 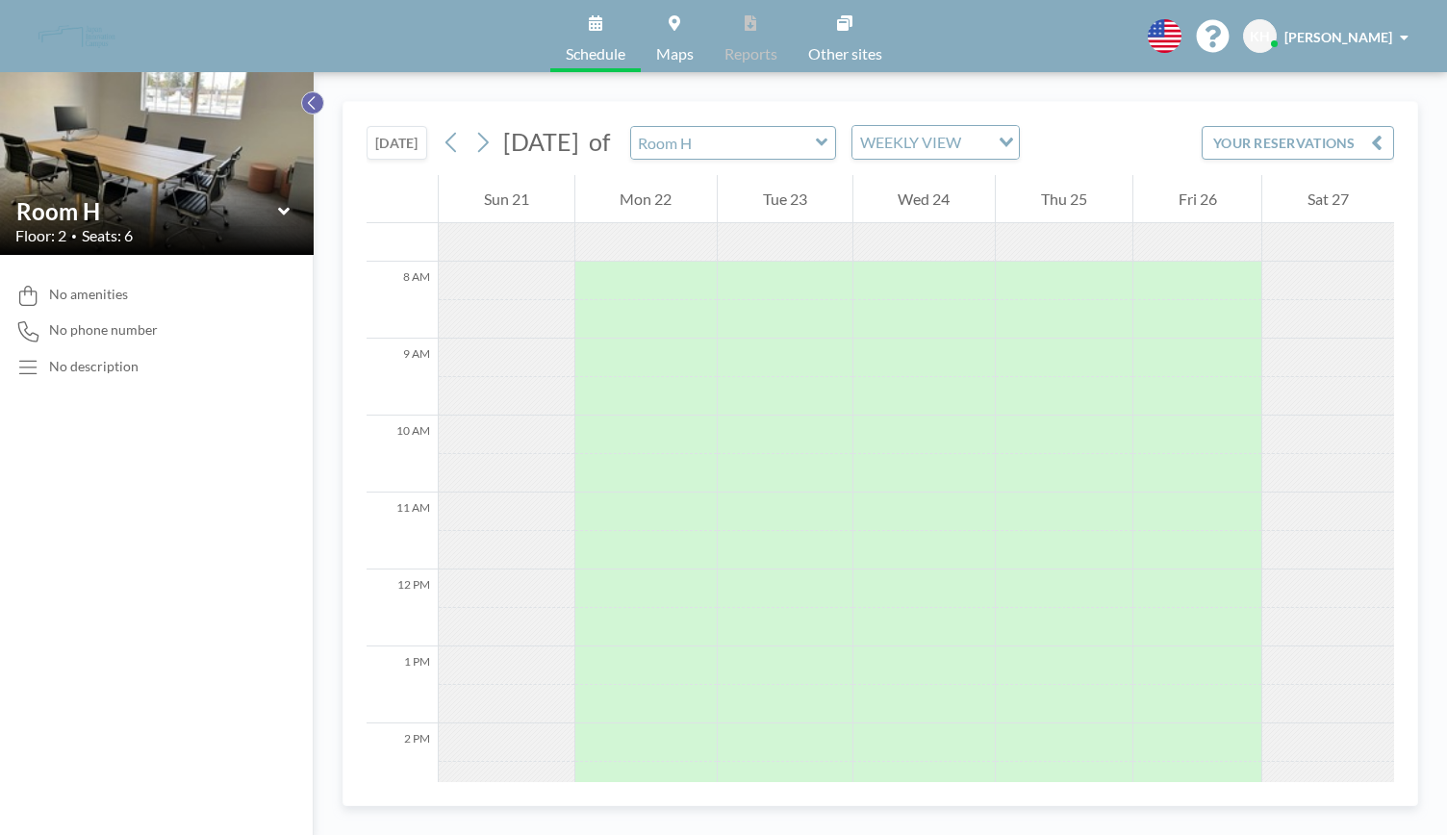 I want to click on div: 11 AM, so click(x=402, y=531).